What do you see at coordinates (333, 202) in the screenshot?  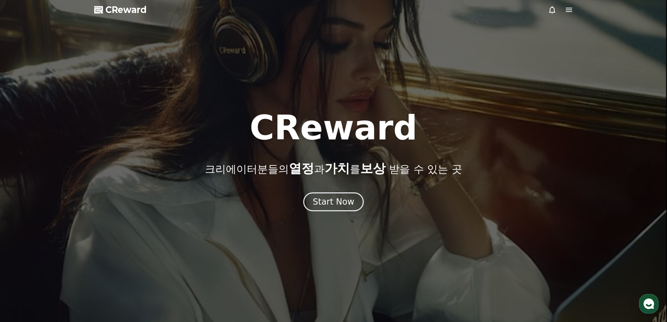 I see `div: Start Now` at bounding box center [333, 202].